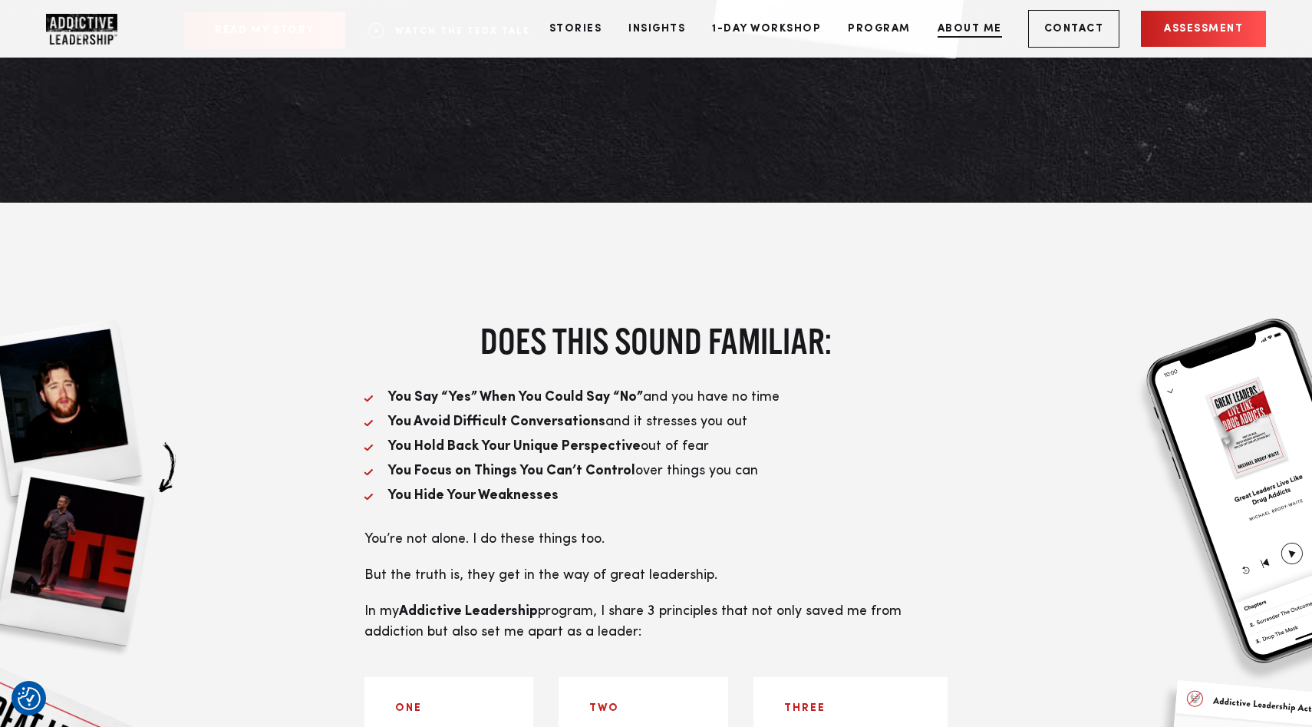  What do you see at coordinates (81, 29) in the screenshot?
I see `img: Company Logo` at bounding box center [81, 29].